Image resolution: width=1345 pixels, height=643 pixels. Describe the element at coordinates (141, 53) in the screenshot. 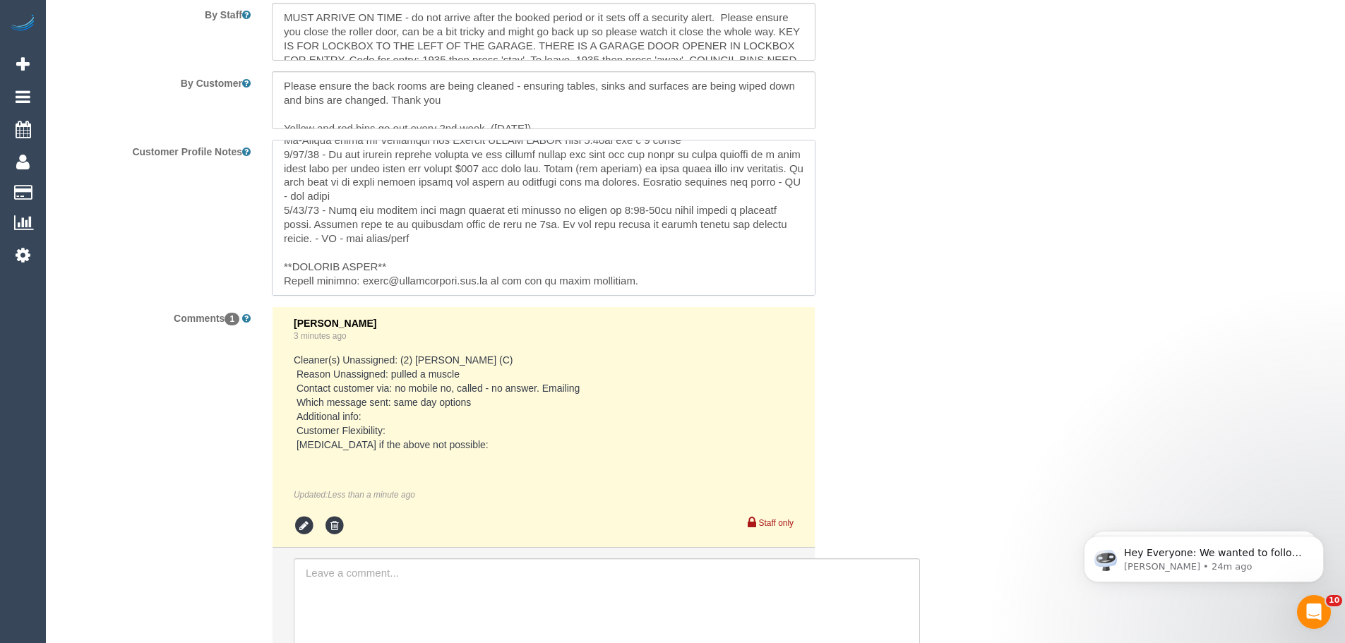

I see `div: message notification from Ellie, 24m ago. Hey Everyone: We wanted to follow up and let you know w...` at that location.